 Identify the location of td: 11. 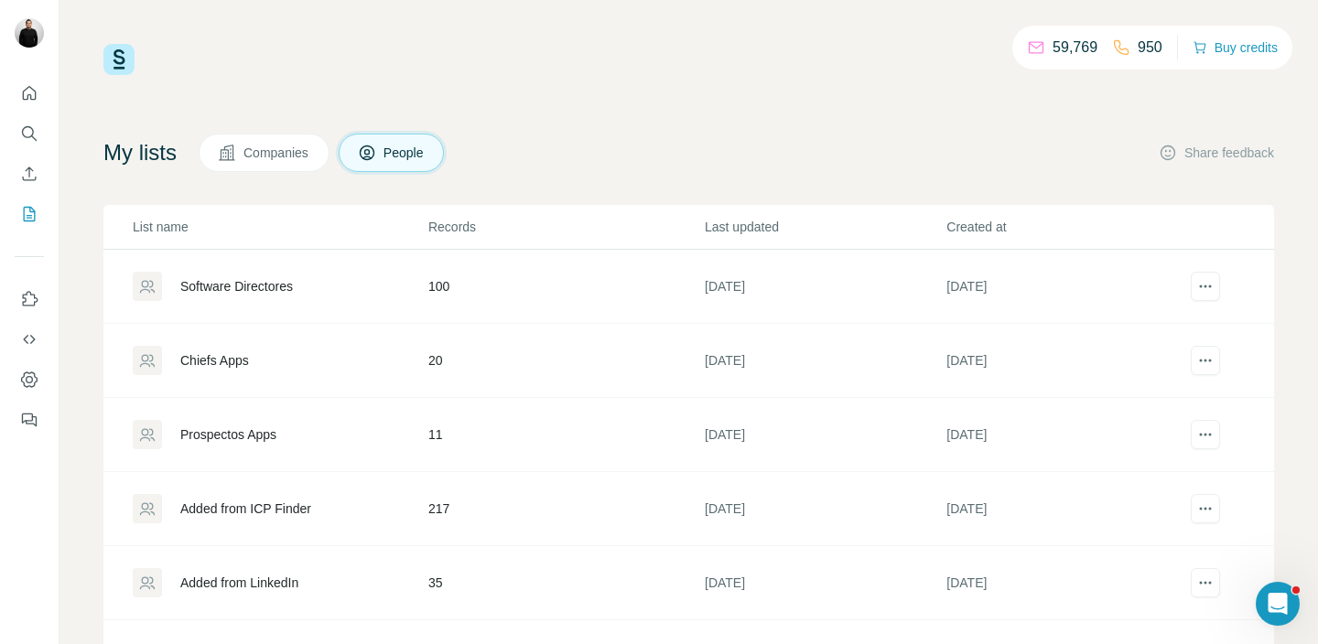
(566, 435).